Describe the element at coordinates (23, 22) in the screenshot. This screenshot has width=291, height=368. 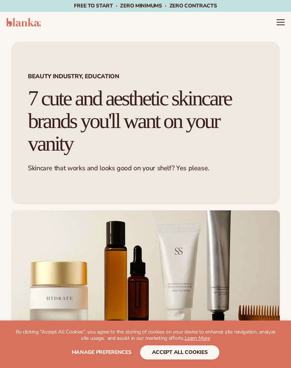
I see `a: logo` at that location.